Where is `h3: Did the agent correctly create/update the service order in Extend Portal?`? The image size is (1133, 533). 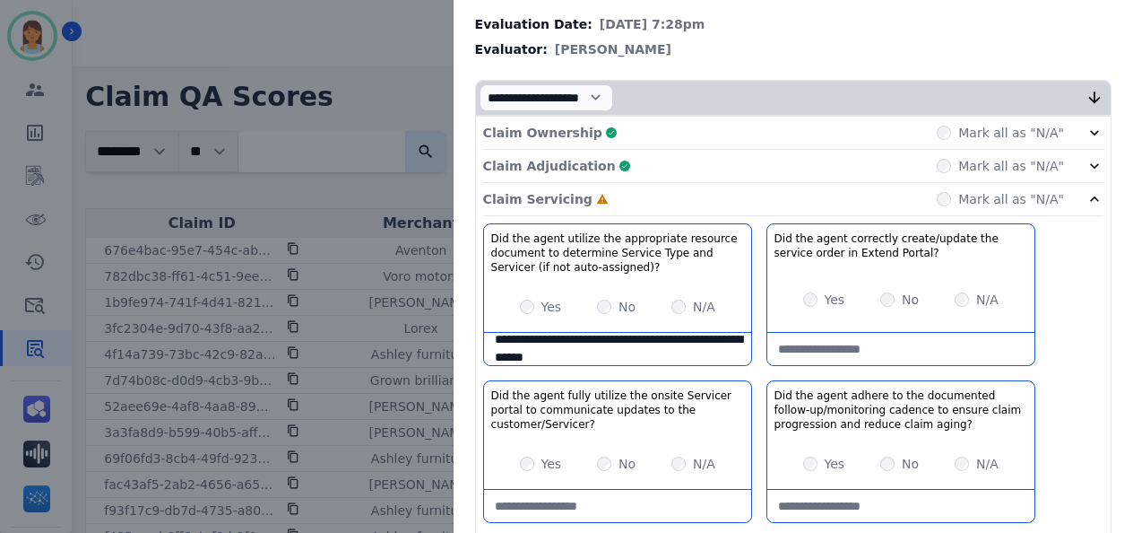 h3: Did the agent correctly create/update the service order in Extend Portal? is located at coordinates (901, 246).